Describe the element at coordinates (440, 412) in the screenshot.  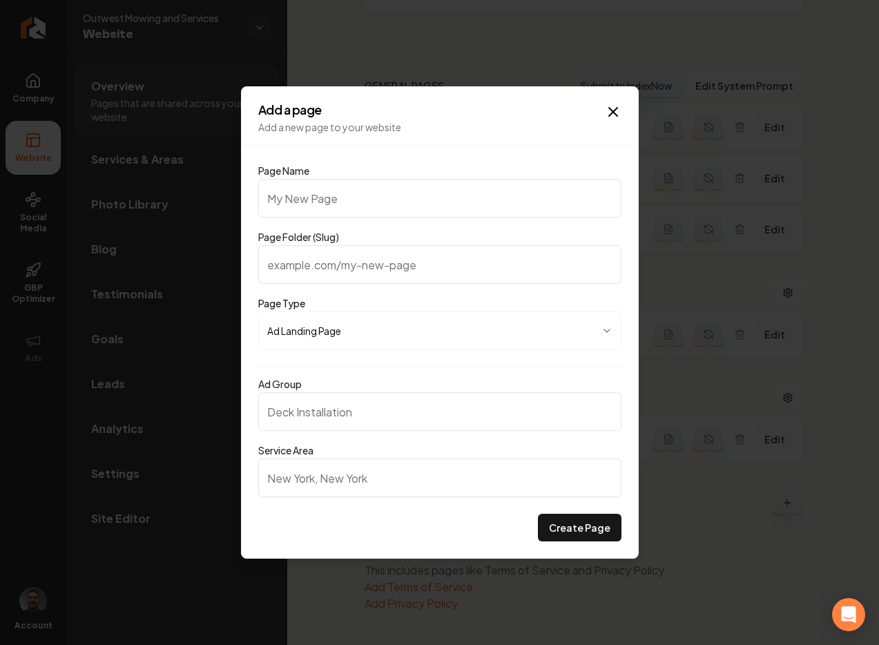
I see `input: Deck Installation` at that location.